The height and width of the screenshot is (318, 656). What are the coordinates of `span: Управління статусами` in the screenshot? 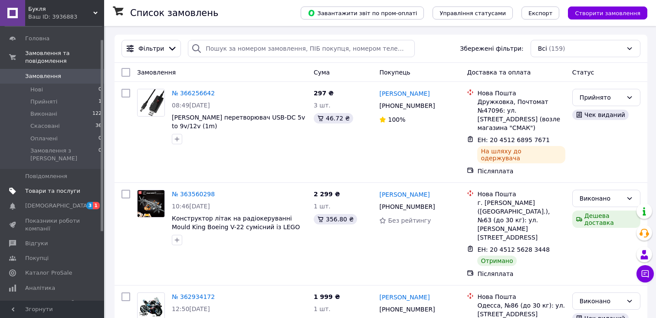 It's located at (472, 13).